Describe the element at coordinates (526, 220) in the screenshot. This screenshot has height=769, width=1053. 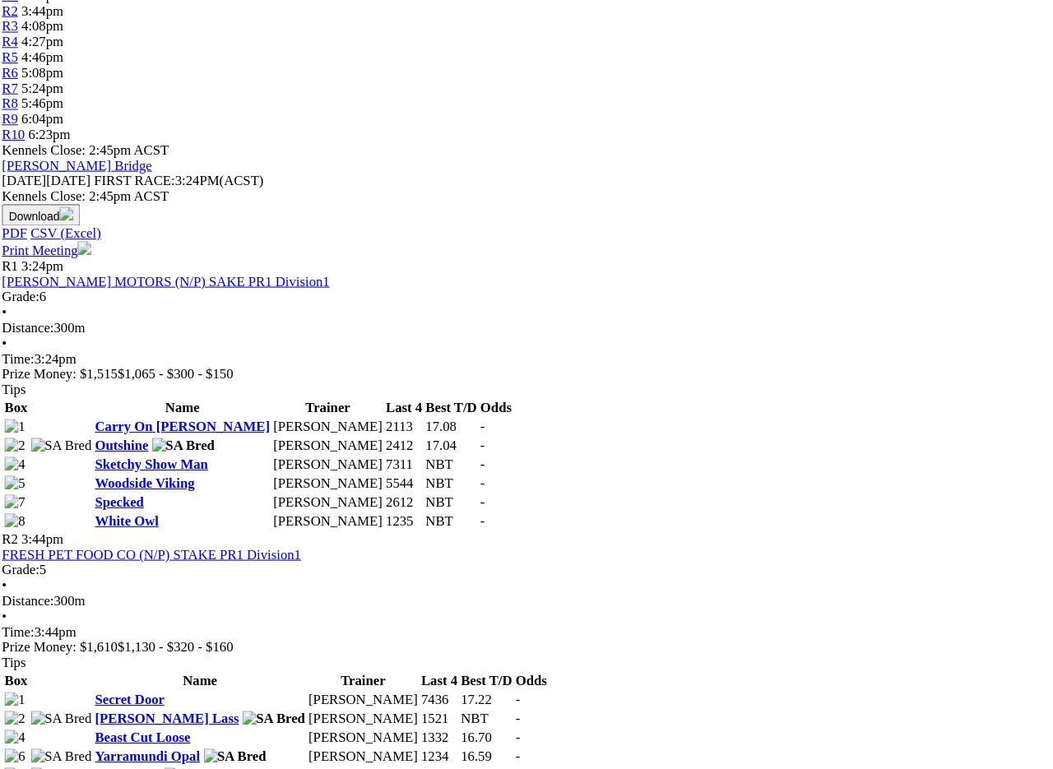
I see `div: Kennels Close: 2:45pm ACST` at that location.